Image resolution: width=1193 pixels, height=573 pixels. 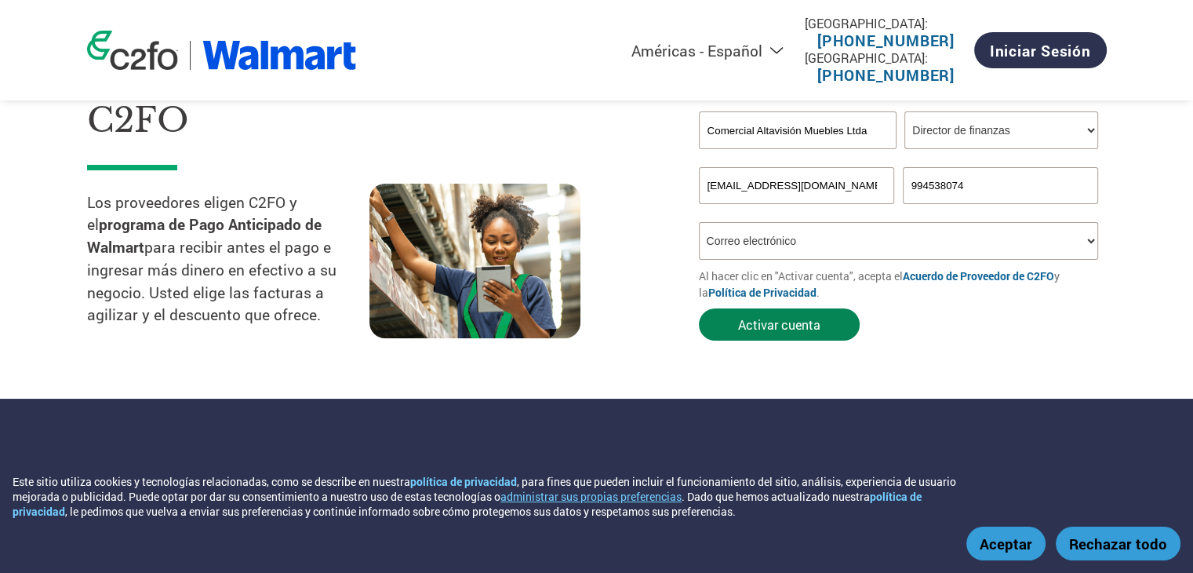 What do you see at coordinates (797, 210) in the screenshot?
I see `div: Inavlid Email Address` at bounding box center [797, 210].